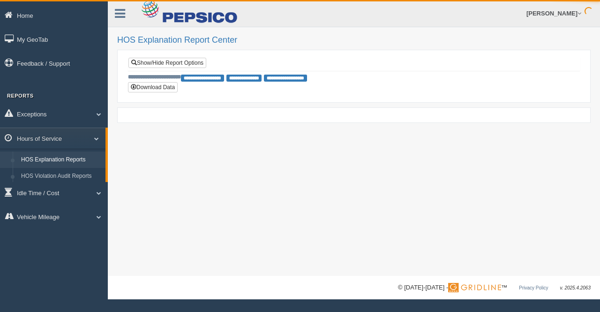  Describe the element at coordinates (167, 63) in the screenshot. I see `a: Show/Hide Report Options` at that location.